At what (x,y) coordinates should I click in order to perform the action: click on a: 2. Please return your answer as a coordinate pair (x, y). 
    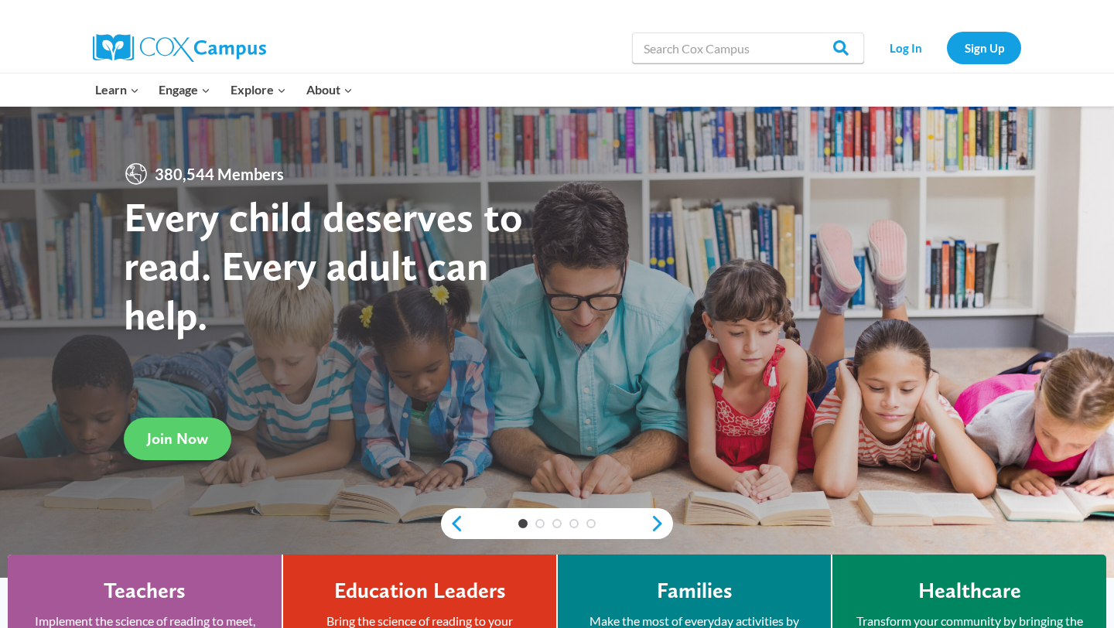
    Looking at the image, I should click on (540, 524).